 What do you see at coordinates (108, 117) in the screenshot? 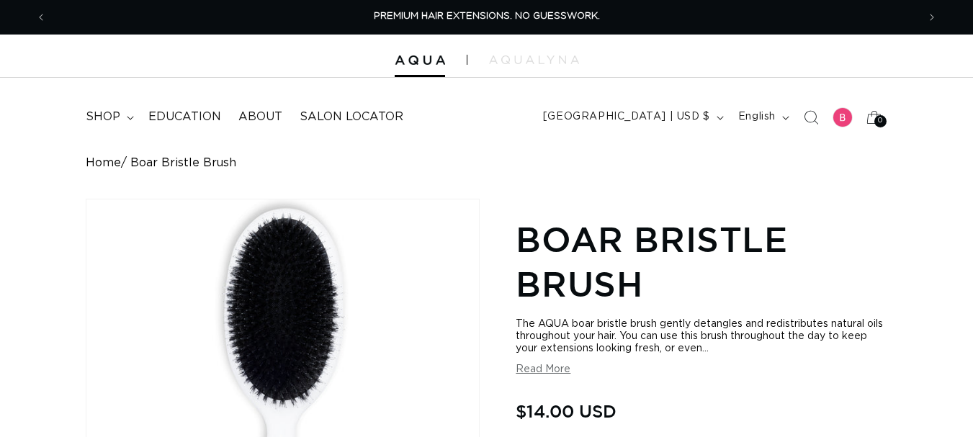
I see `summary: shop` at bounding box center [108, 117].